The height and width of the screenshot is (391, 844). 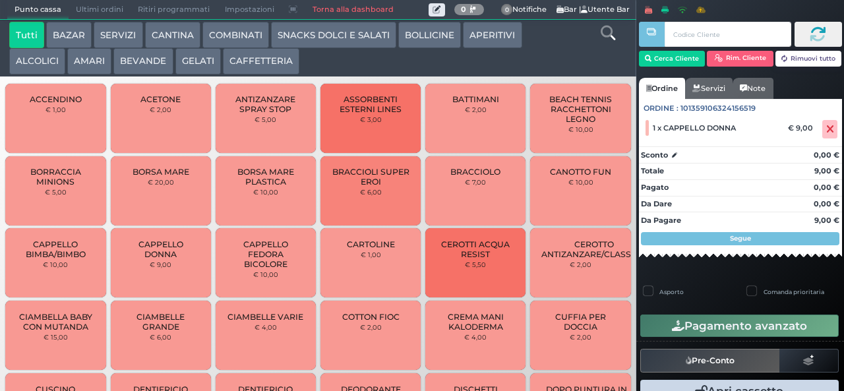 What do you see at coordinates (740, 238) in the screenshot?
I see `strong: Segue` at bounding box center [740, 238].